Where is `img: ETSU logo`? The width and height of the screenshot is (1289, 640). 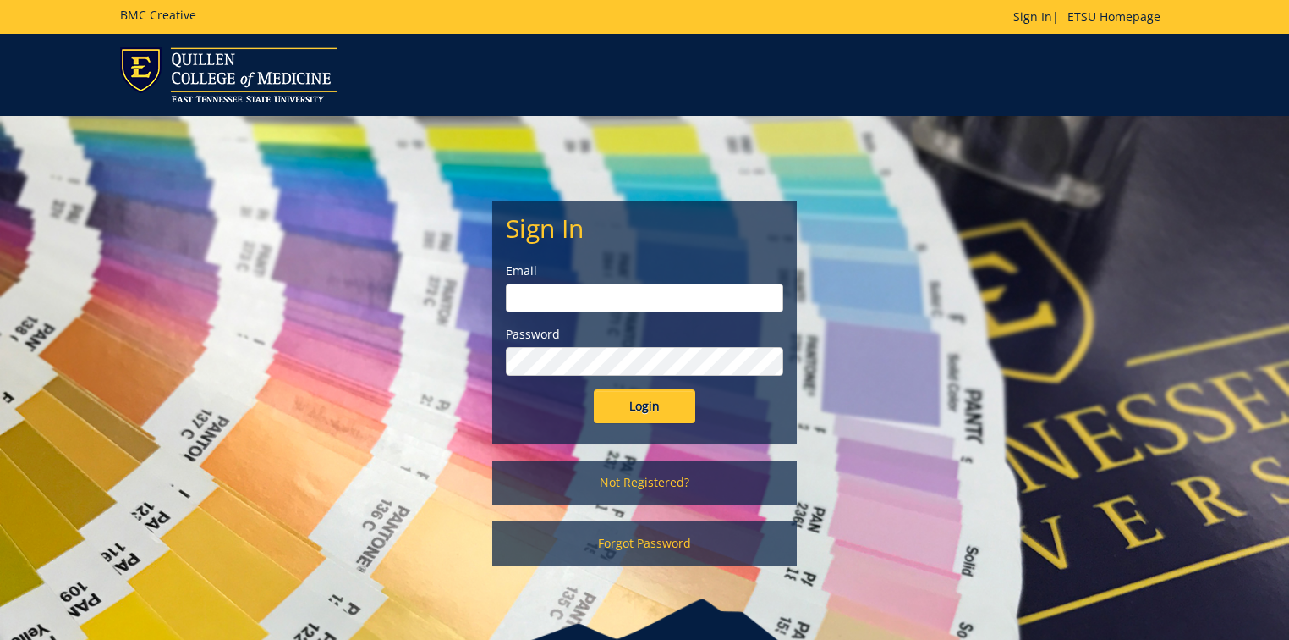 img: ETSU logo is located at coordinates (228, 74).